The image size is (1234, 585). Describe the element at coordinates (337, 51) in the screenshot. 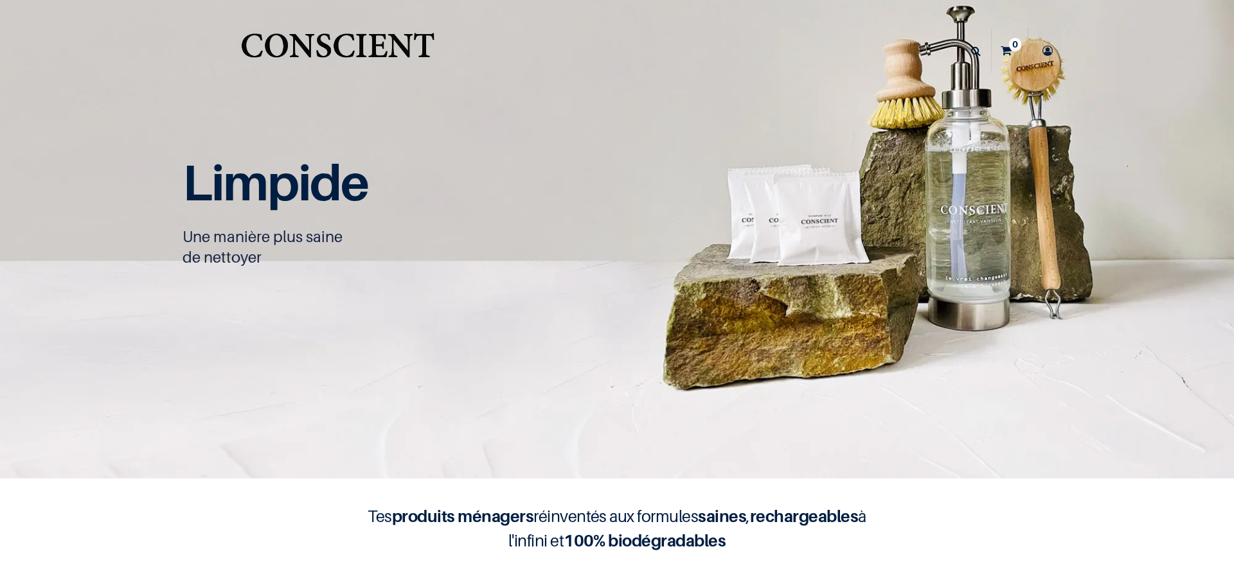

I see `span: Logo of Conscient` at that location.